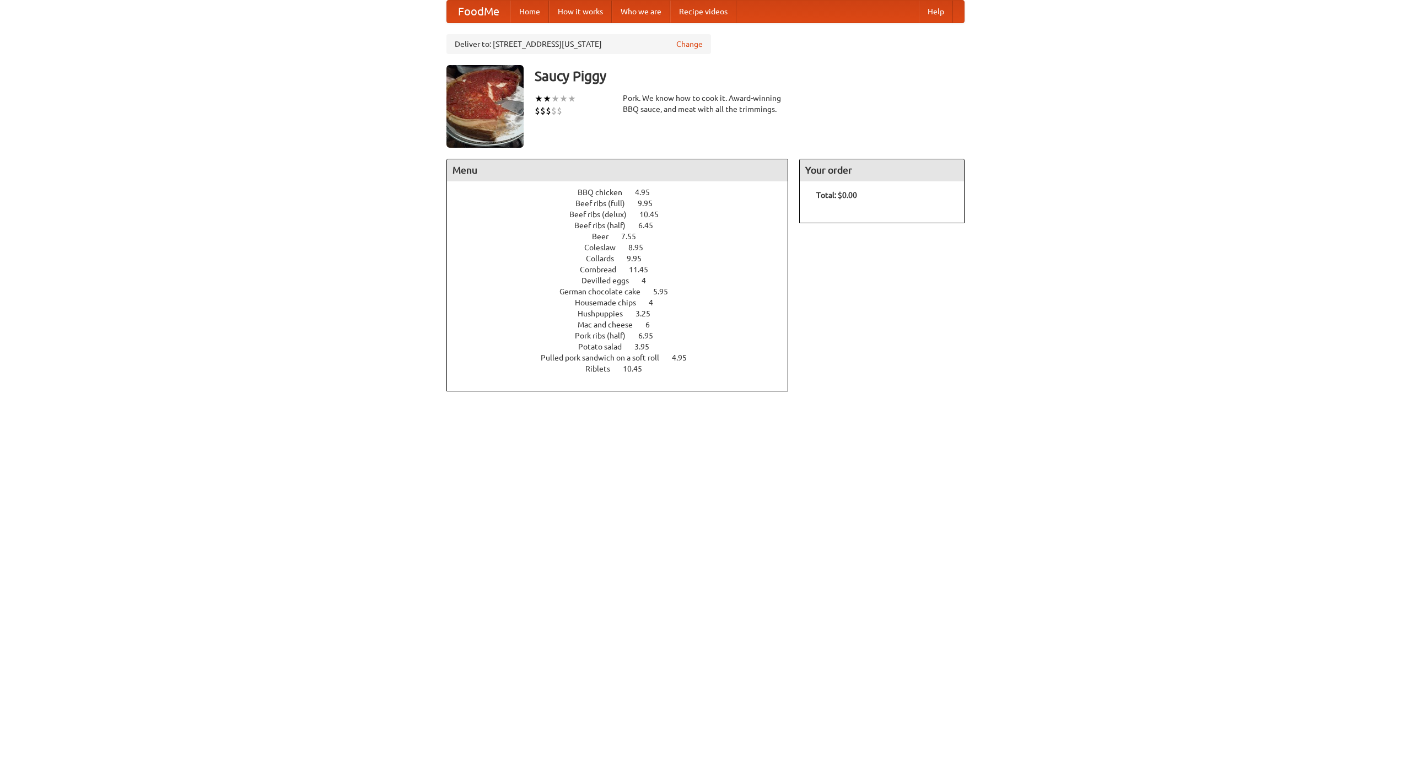  I want to click on a: Beer 7.55, so click(624, 236).